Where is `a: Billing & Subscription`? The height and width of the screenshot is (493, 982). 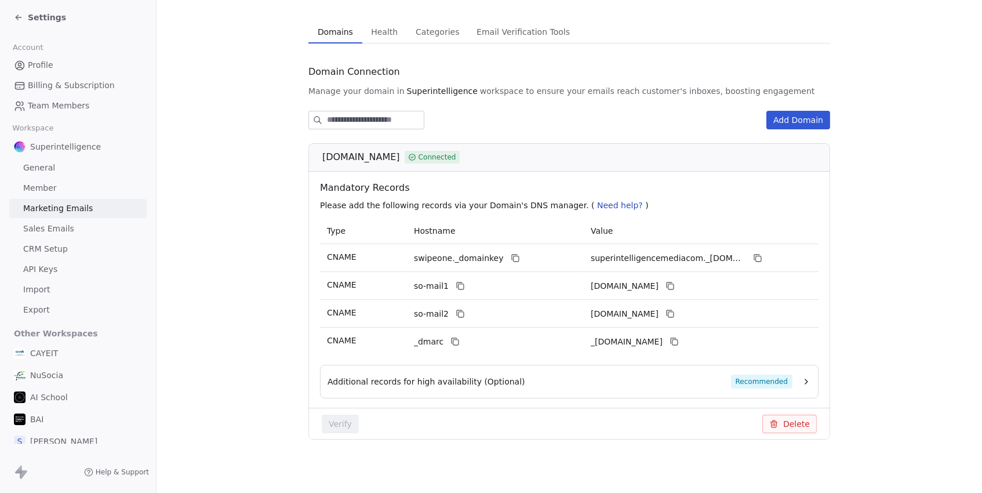 a: Billing & Subscription is located at coordinates (78, 85).